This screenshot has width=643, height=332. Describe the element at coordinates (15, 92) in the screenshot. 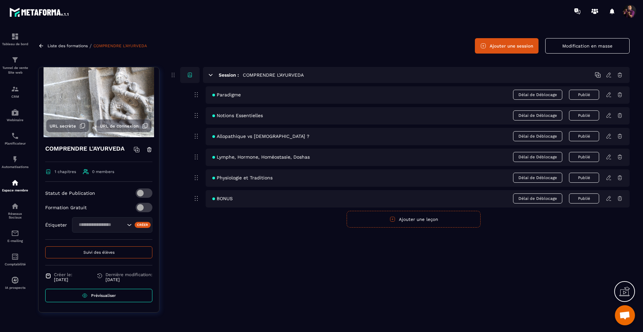

I see `a: formationformationCRM` at that location.